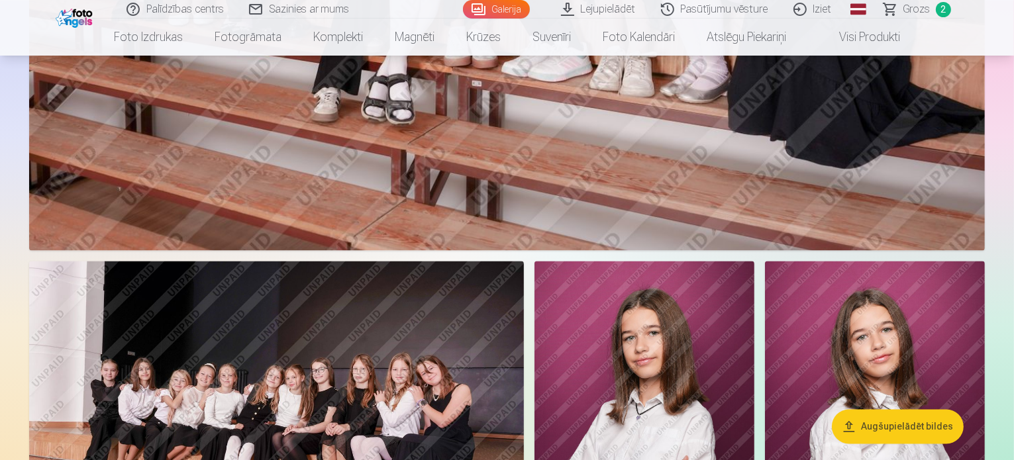  What do you see at coordinates (897, 427) in the screenshot?
I see `button: Augšupielādēt bildes` at bounding box center [897, 427].